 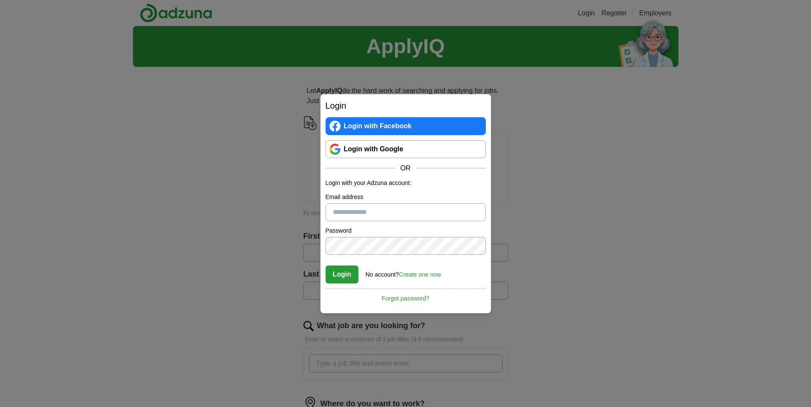 What do you see at coordinates (406, 183) in the screenshot?
I see `p: Login with your Adzuna account:` at bounding box center [406, 183].